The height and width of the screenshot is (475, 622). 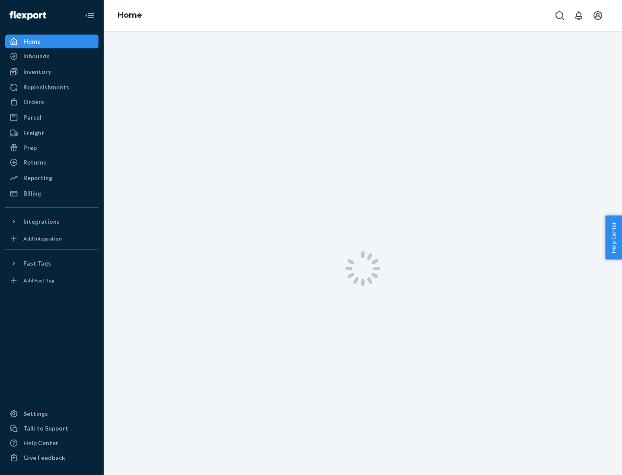 What do you see at coordinates (39, 280) in the screenshot?
I see `div: Add Fast Tag` at bounding box center [39, 280].